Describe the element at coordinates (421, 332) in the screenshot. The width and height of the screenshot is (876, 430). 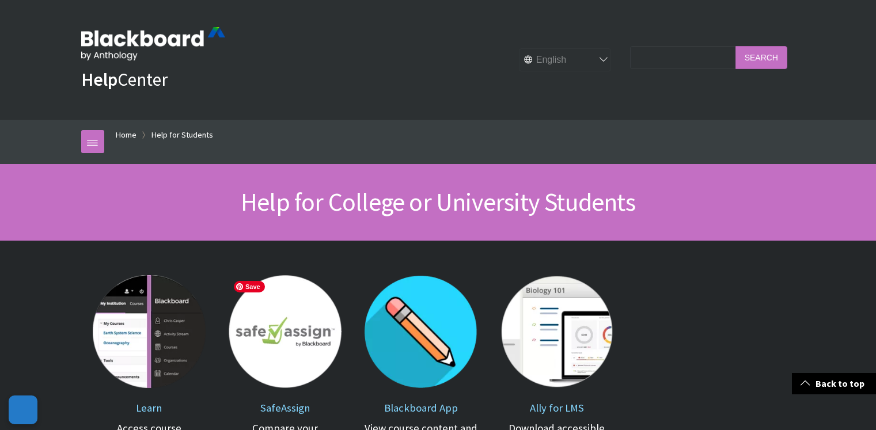
I see `img: Blackboard App` at that location.